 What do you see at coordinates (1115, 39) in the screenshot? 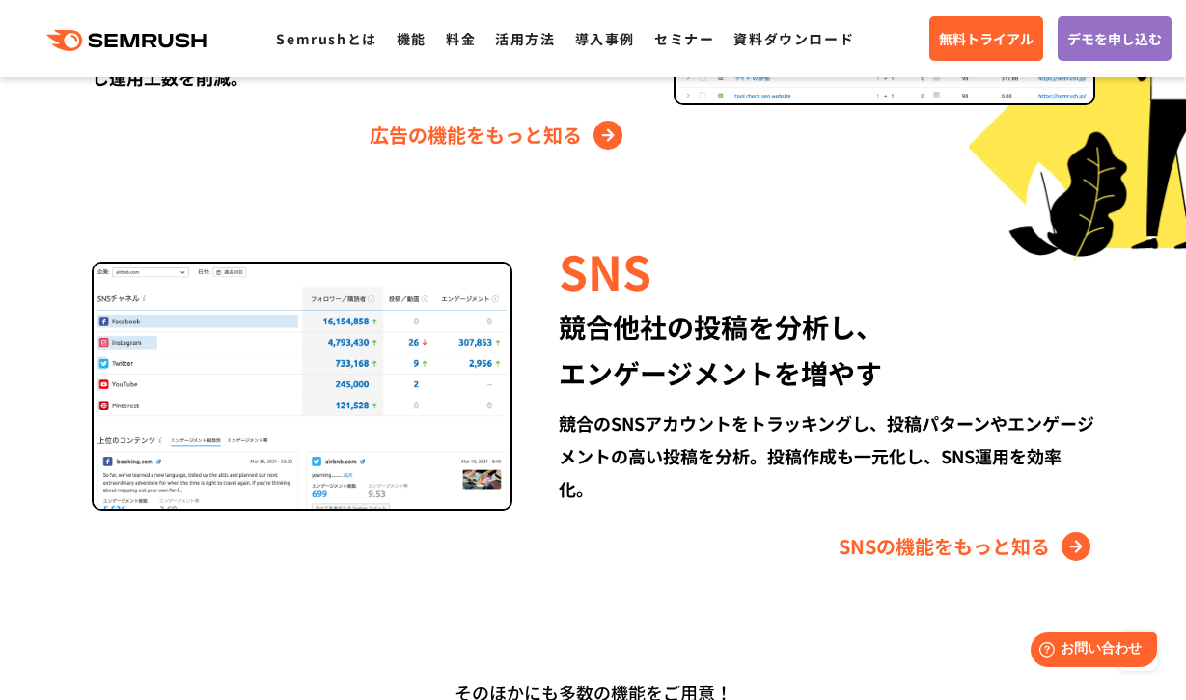
I see `a: デモを申し込む` at bounding box center [1115, 39].